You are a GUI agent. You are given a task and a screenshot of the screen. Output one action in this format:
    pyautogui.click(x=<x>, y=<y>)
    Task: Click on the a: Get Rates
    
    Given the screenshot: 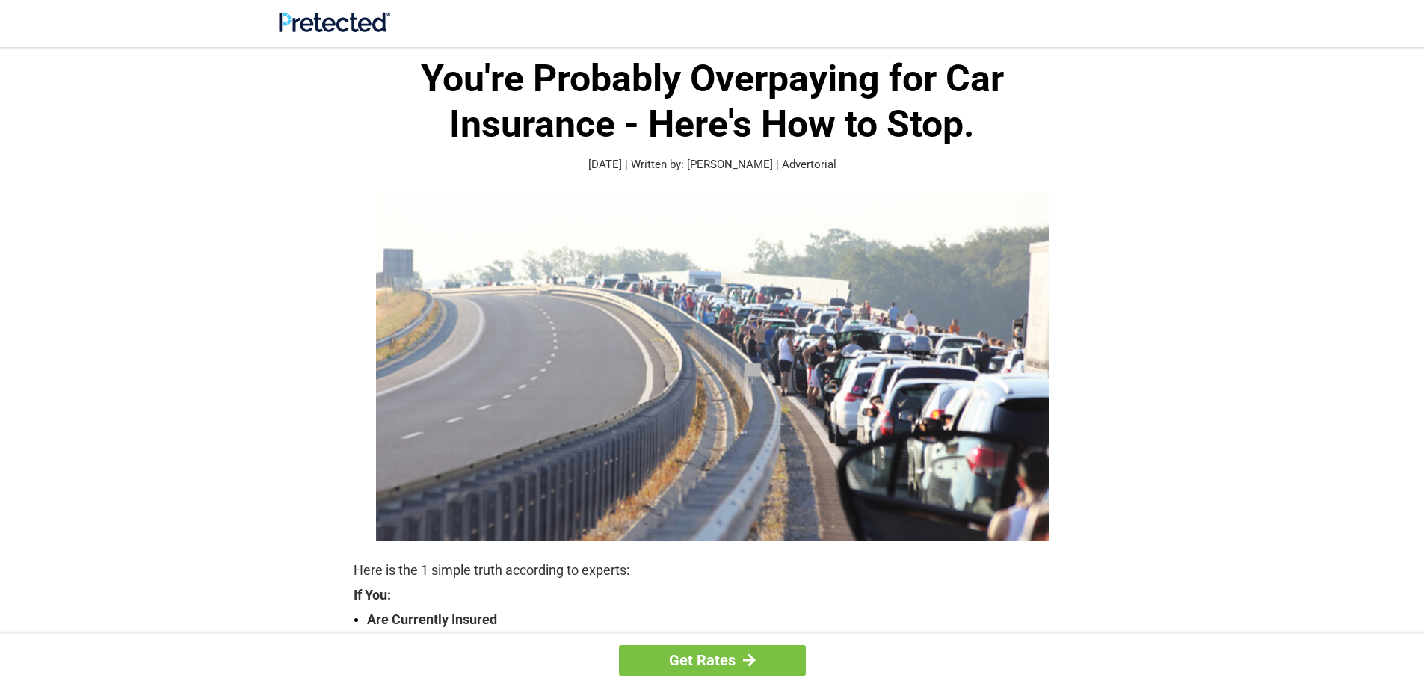 What is the action you would take?
    pyautogui.click(x=712, y=660)
    